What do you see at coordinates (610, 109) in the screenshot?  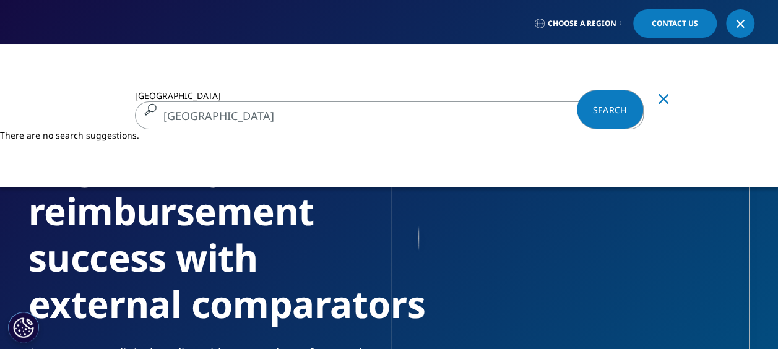 I see `a: Search` at bounding box center [610, 109].